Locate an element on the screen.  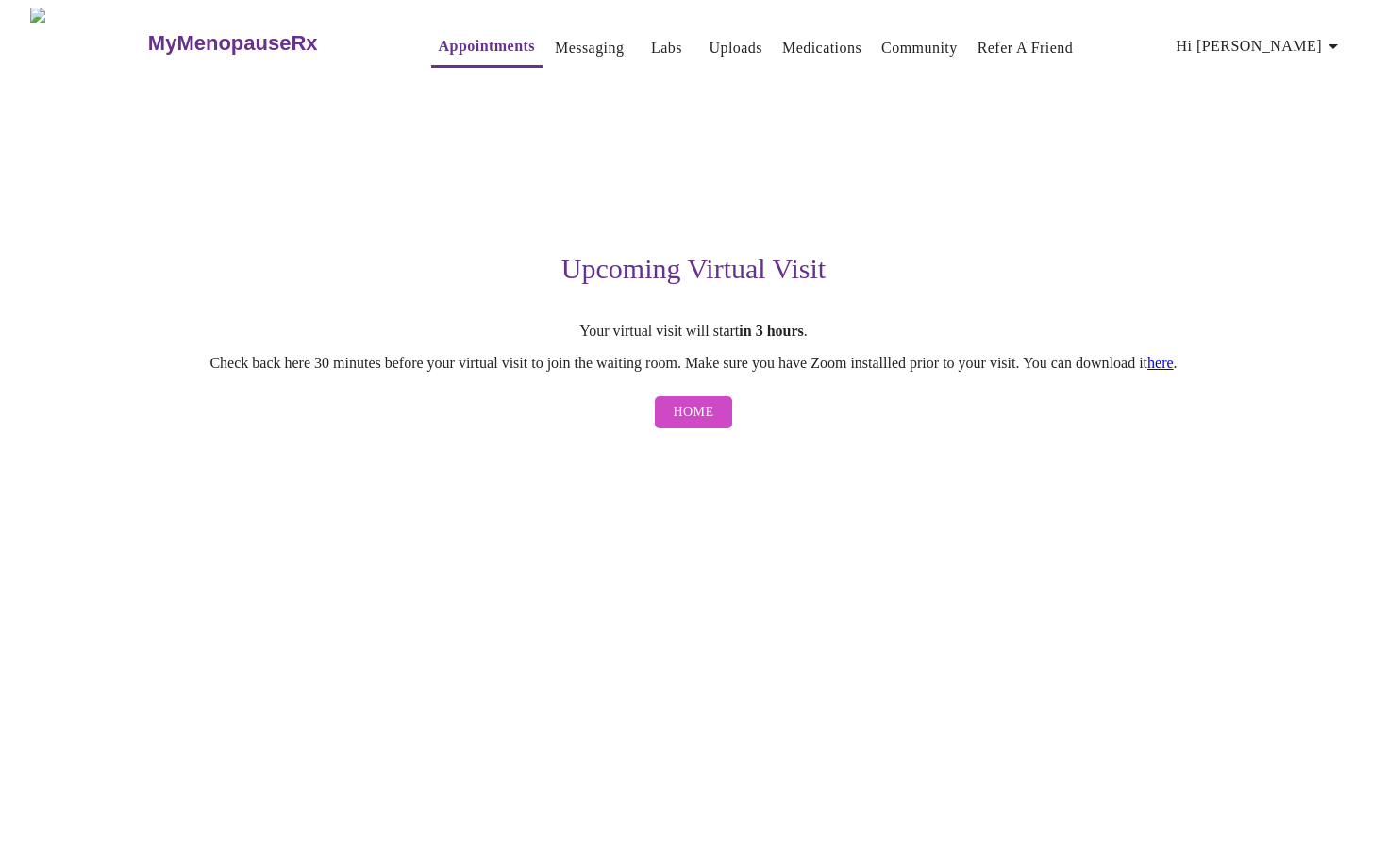
a: Refer a Friend is located at coordinates (1026, 48).